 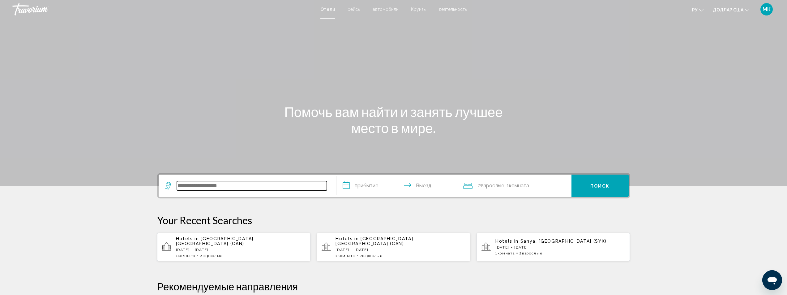 I want to click on font: ру, so click(x=695, y=10).